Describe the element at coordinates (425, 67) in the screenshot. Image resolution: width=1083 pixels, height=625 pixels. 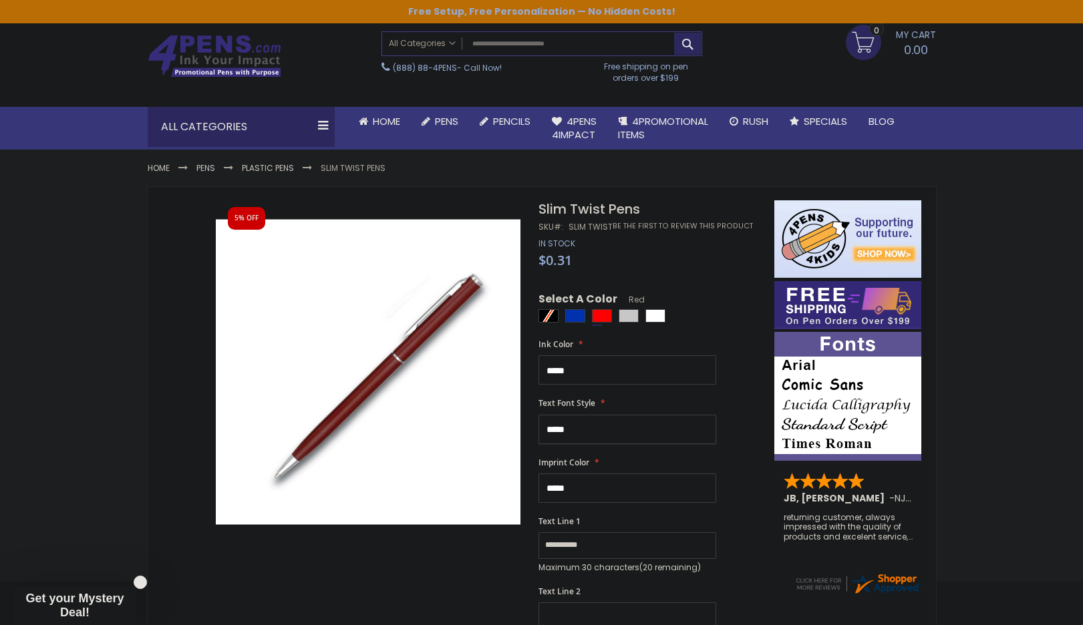
I see `a: (888) 88-4PENS` at that location.